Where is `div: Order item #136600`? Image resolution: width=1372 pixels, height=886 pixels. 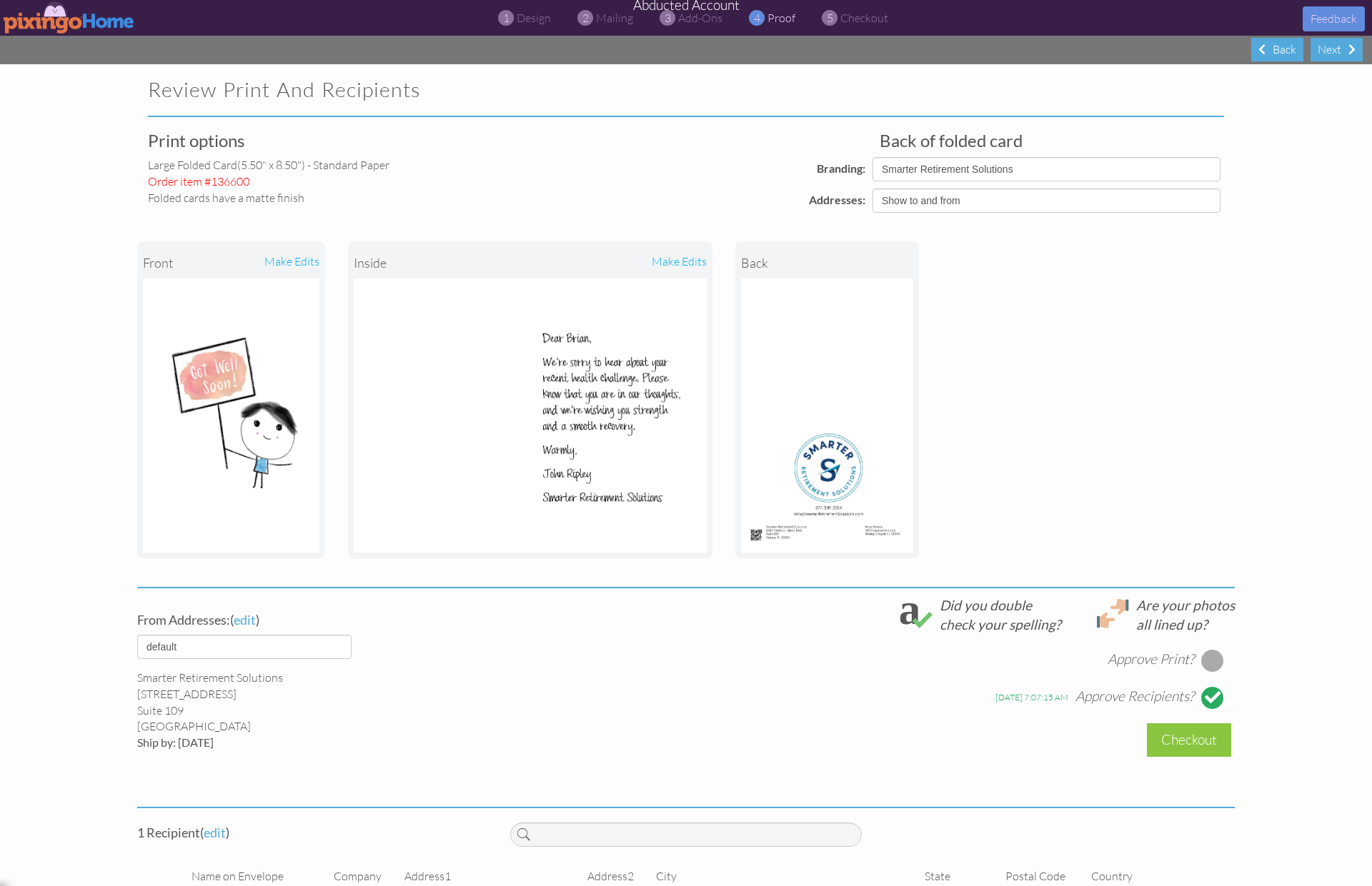 div: Order item #136600 is located at coordinates (320, 182).